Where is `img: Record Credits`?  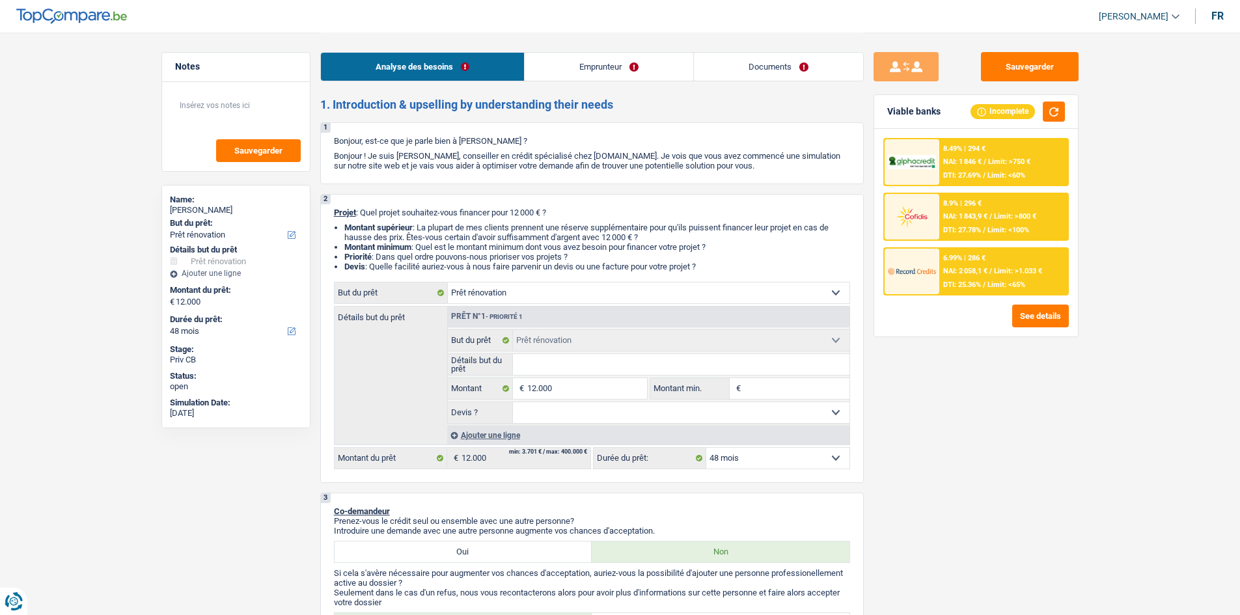
img: Record Credits is located at coordinates (912, 271).